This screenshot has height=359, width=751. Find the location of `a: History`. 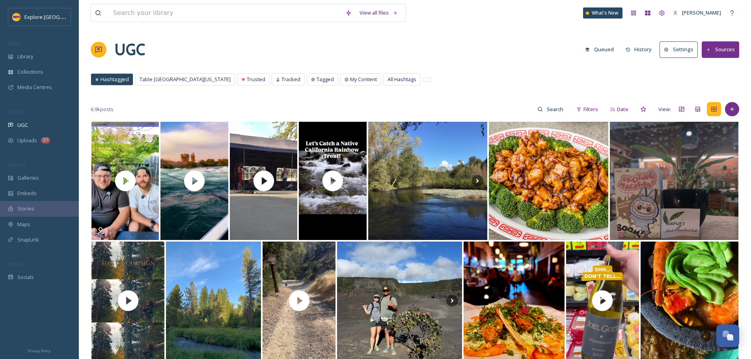

a: History is located at coordinates (641, 49).